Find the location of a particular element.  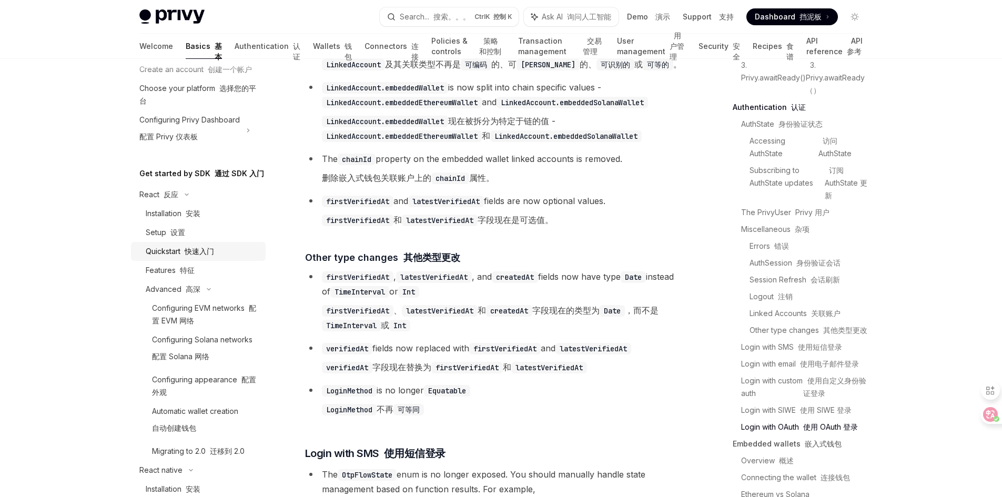

span: Login with SMS is located at coordinates (375, 453).